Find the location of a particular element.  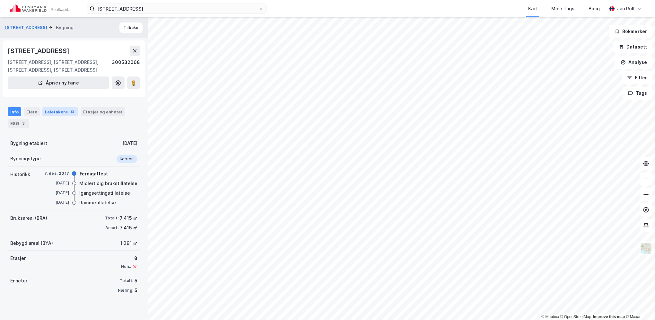

div: Jan Roll is located at coordinates (626, 9).